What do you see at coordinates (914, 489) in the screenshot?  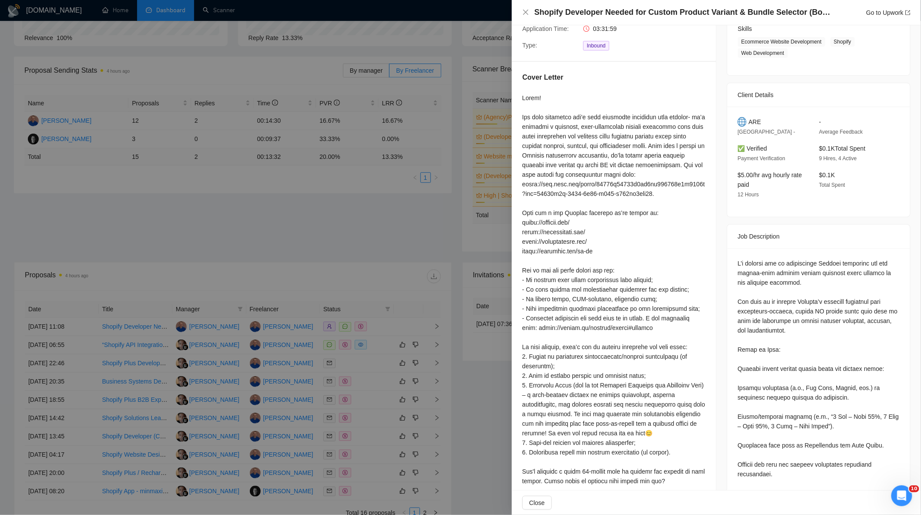 I see `span: 10` at bounding box center [914, 489].